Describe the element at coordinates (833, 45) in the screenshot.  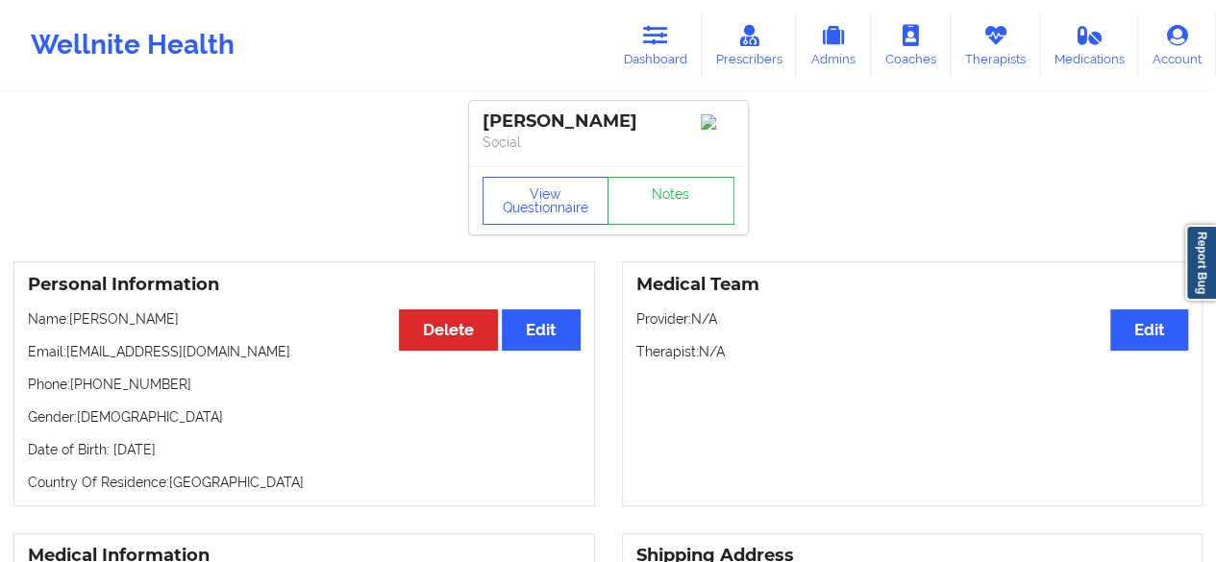
I see `a: Admins` at that location.